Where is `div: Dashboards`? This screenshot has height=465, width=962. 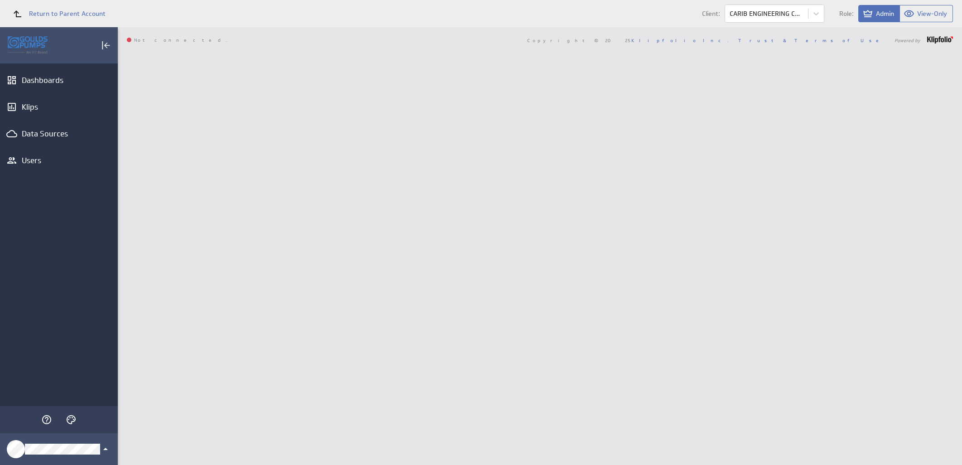
div: Dashboards is located at coordinates (59, 80).